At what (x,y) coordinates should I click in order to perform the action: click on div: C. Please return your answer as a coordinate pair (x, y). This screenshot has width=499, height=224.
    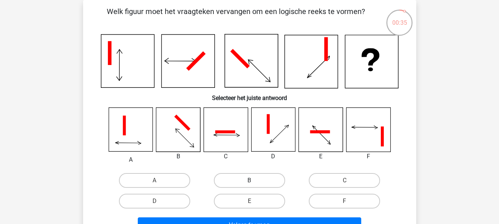
    Looking at the image, I should click on (226, 157).